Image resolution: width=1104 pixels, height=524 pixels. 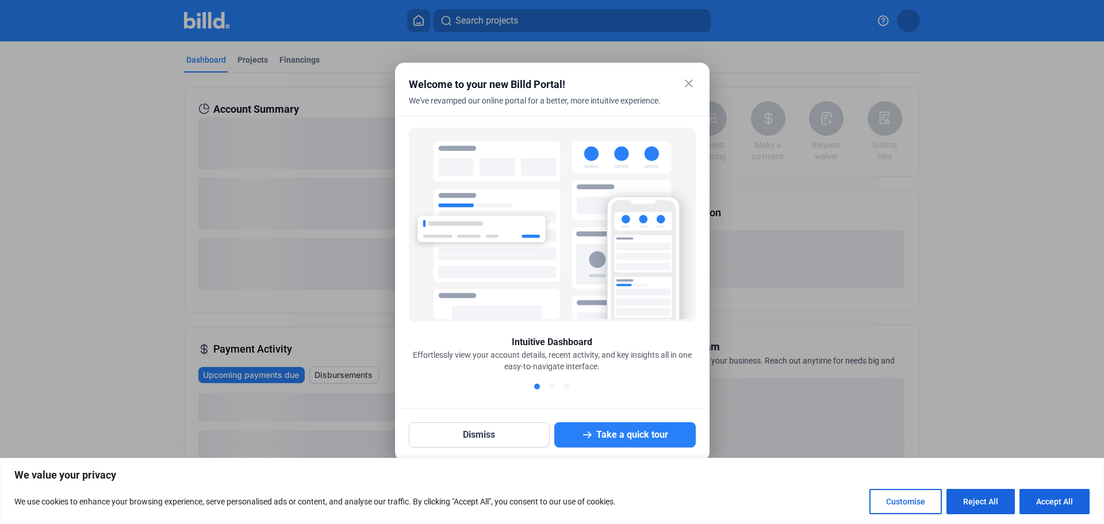 I want to click on p: We use cookies to enhance your browsing experience, serve personalised ads or content, and analys..., so click(x=315, y=501).